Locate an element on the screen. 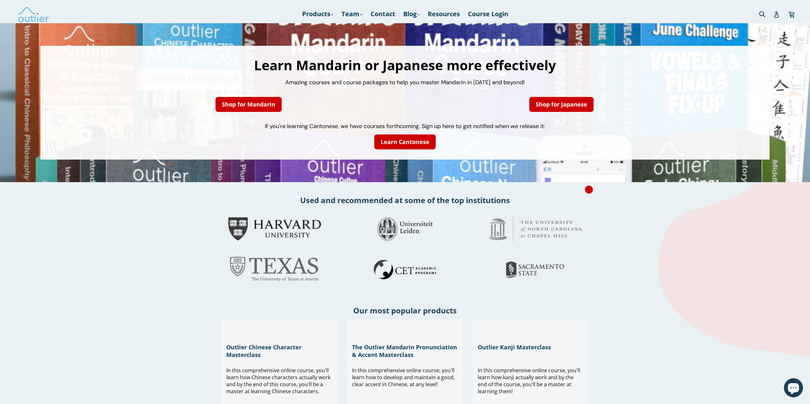 The width and height of the screenshot is (810, 404). a: Resources is located at coordinates (443, 14).